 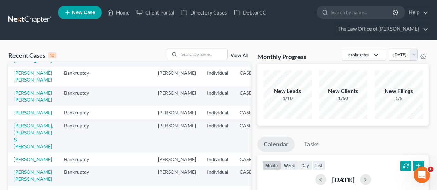 What do you see at coordinates (359, 54) in the screenshot?
I see `div: Bankruptcy` at bounding box center [359, 54].